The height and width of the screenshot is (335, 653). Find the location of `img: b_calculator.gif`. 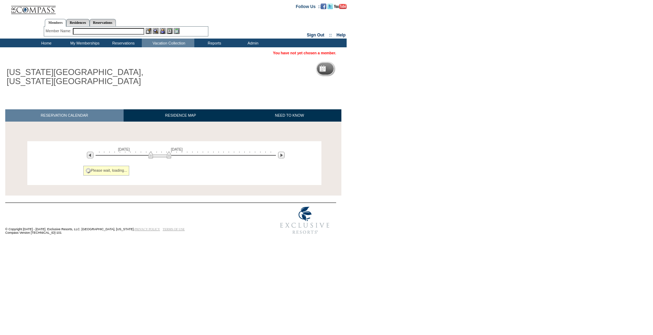

img: b_calculator.gif is located at coordinates (176, 31).